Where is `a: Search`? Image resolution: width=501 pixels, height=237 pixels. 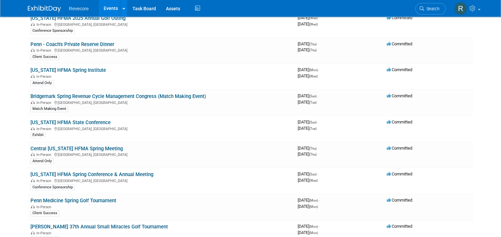
a: Search is located at coordinates (430, 9).